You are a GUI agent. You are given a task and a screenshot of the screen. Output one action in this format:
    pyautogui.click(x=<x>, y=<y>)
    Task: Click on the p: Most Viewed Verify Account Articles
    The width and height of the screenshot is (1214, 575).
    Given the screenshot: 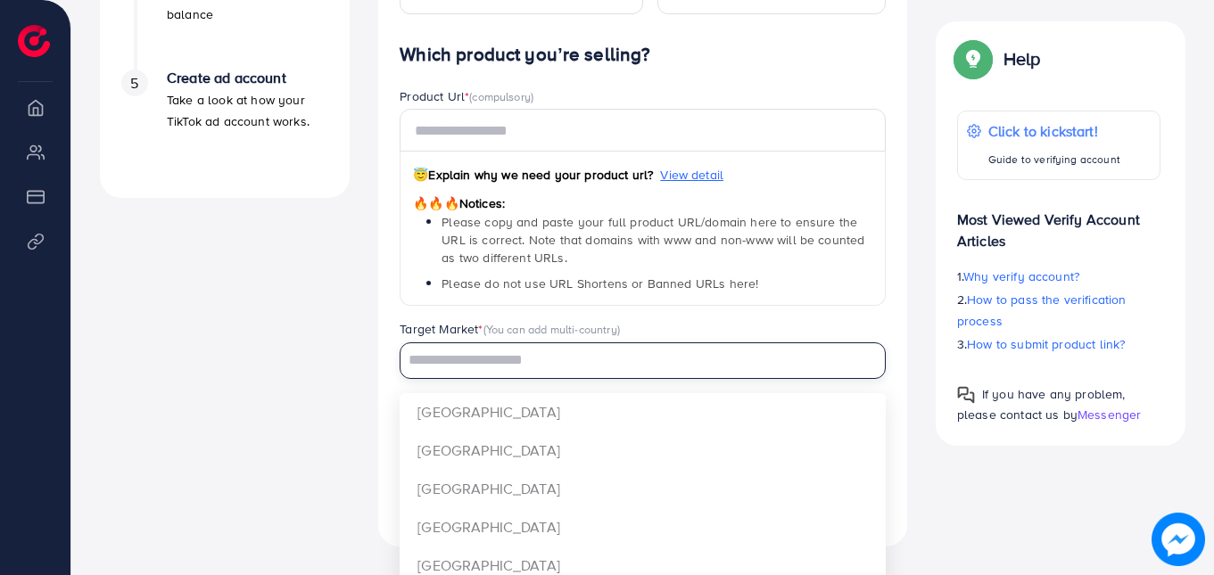 What is the action you would take?
    pyautogui.click(x=1059, y=223)
    